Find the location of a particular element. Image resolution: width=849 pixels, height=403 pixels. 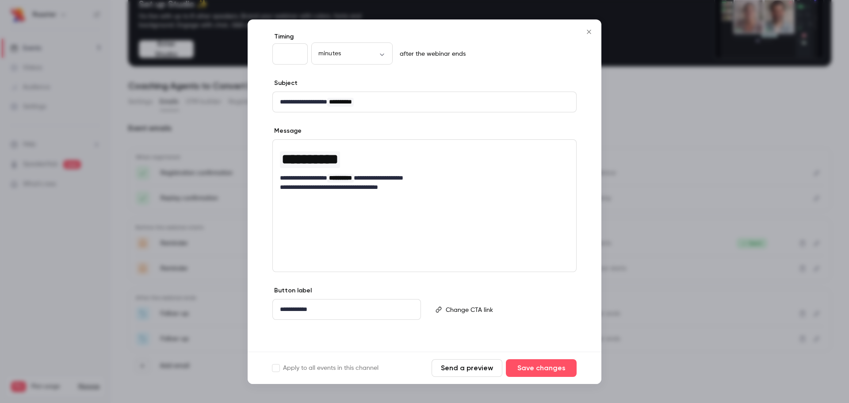

p: after the webinar ends is located at coordinates (431, 54).